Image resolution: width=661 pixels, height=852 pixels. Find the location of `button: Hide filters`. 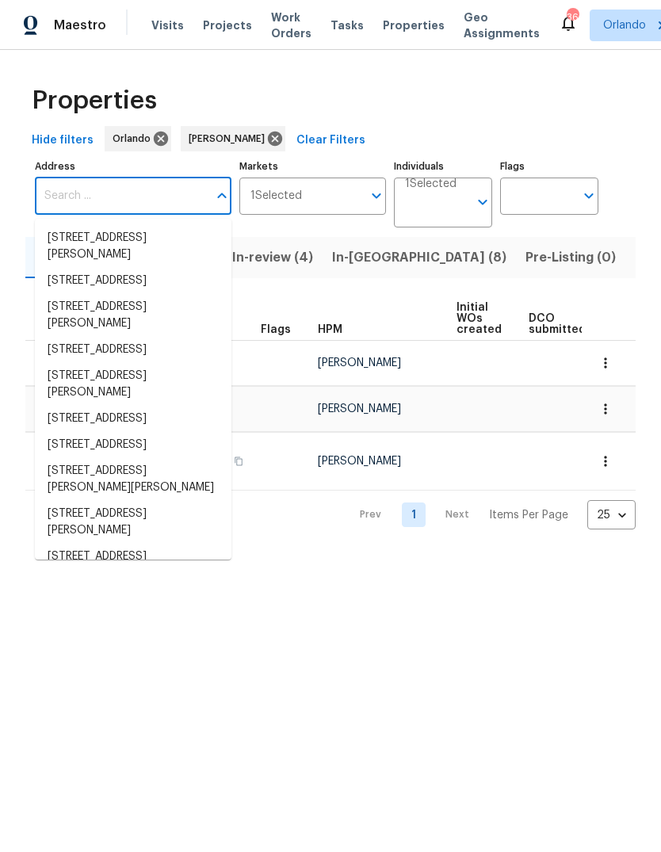

button: Hide filters is located at coordinates (63, 140).